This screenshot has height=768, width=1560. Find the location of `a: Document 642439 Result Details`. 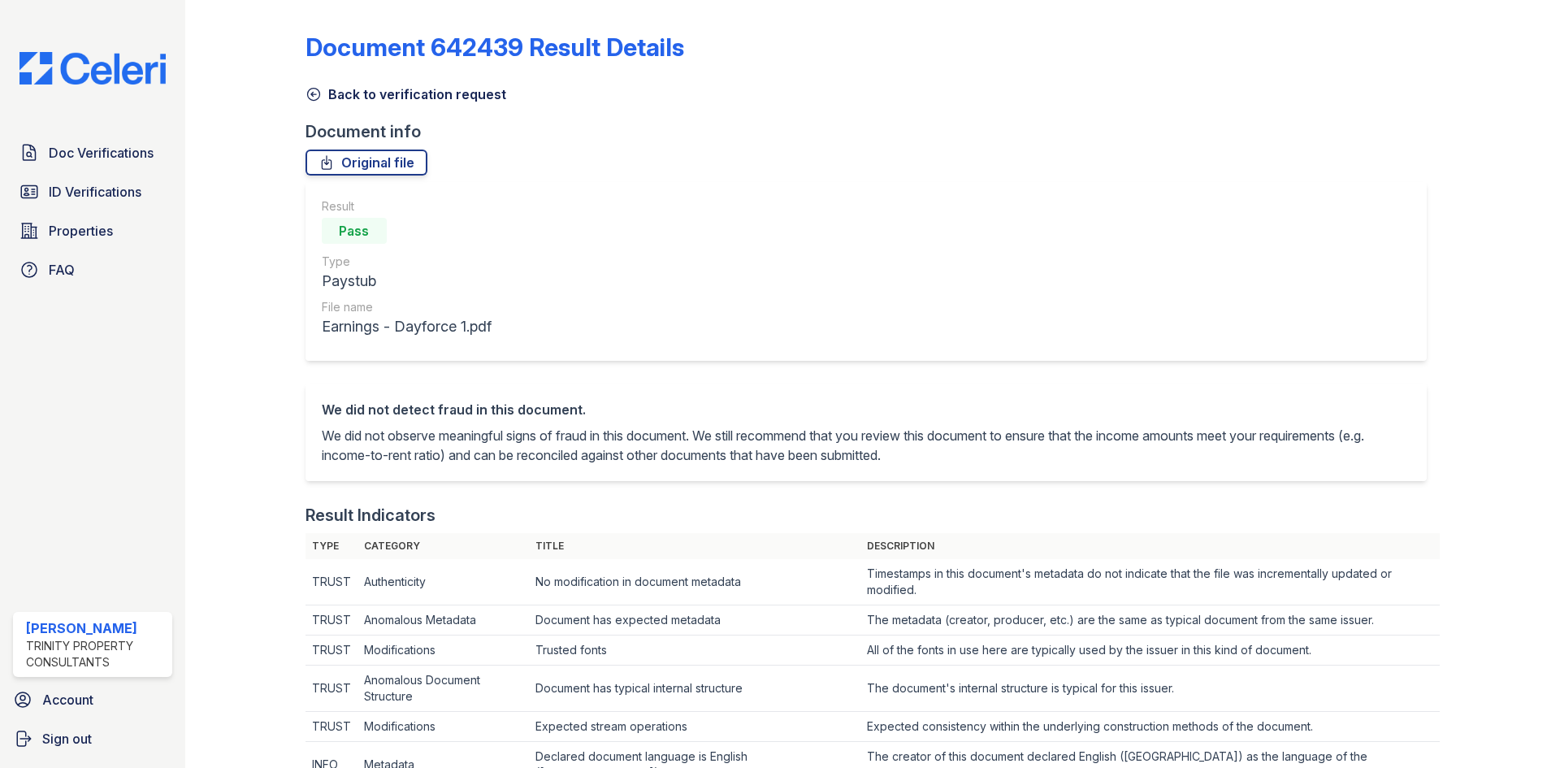

a: Document 642439 Result Details is located at coordinates (495, 47).